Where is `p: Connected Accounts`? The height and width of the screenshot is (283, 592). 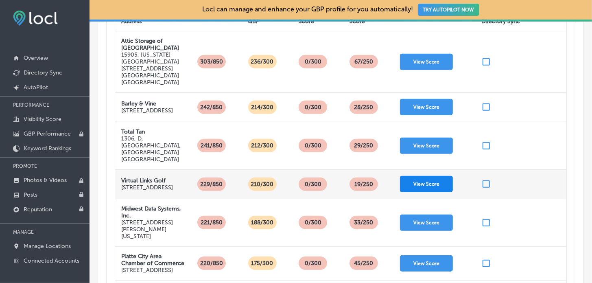
p: Connected Accounts is located at coordinates (51, 260).